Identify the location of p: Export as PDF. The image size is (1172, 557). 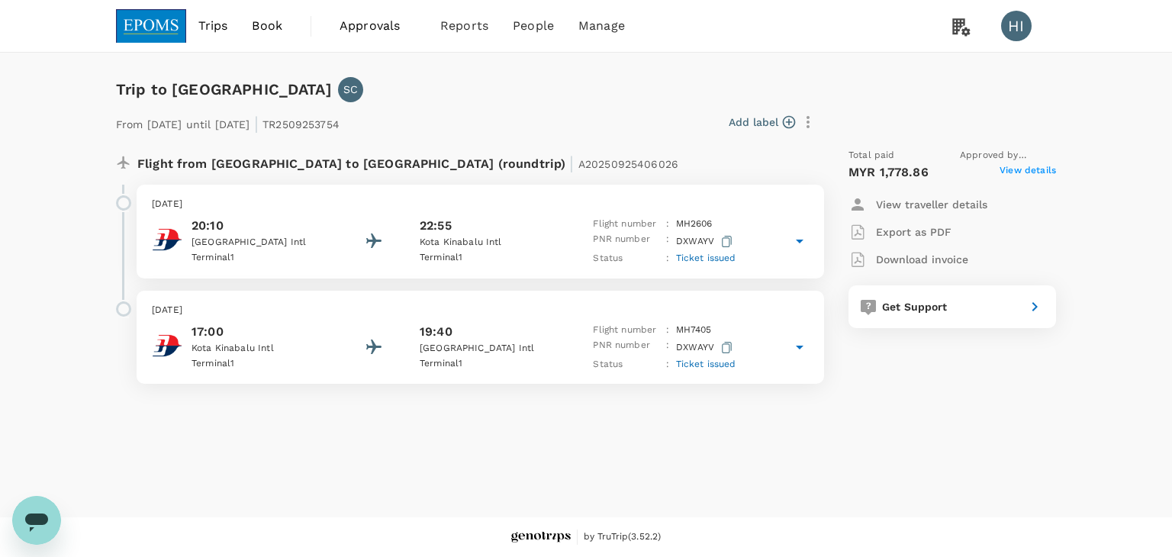
(913, 232).